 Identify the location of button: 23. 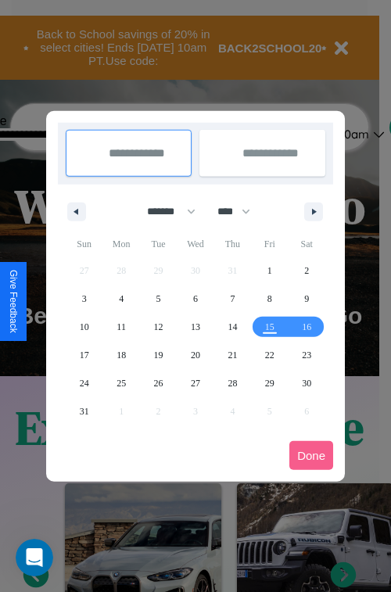
(306, 355).